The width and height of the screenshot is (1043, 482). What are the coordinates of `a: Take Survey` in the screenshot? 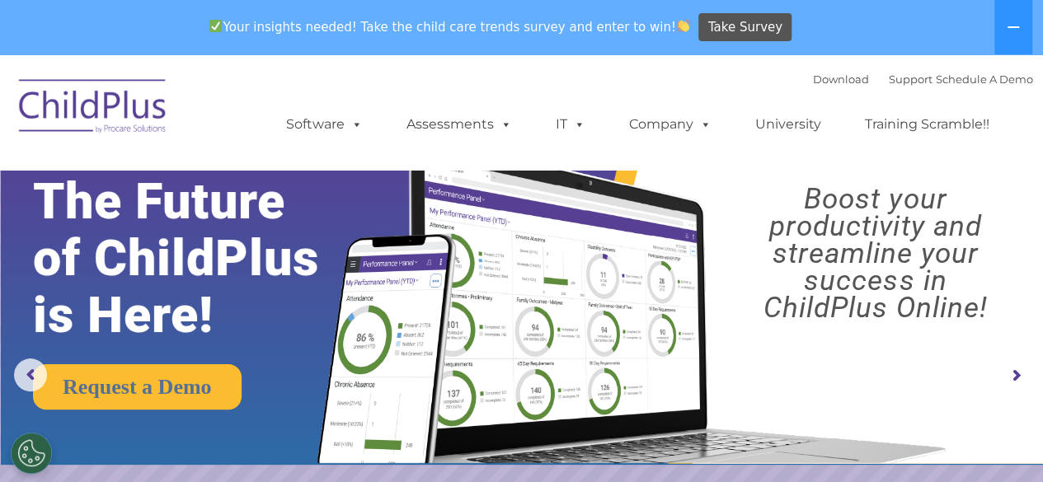 It's located at (744, 27).